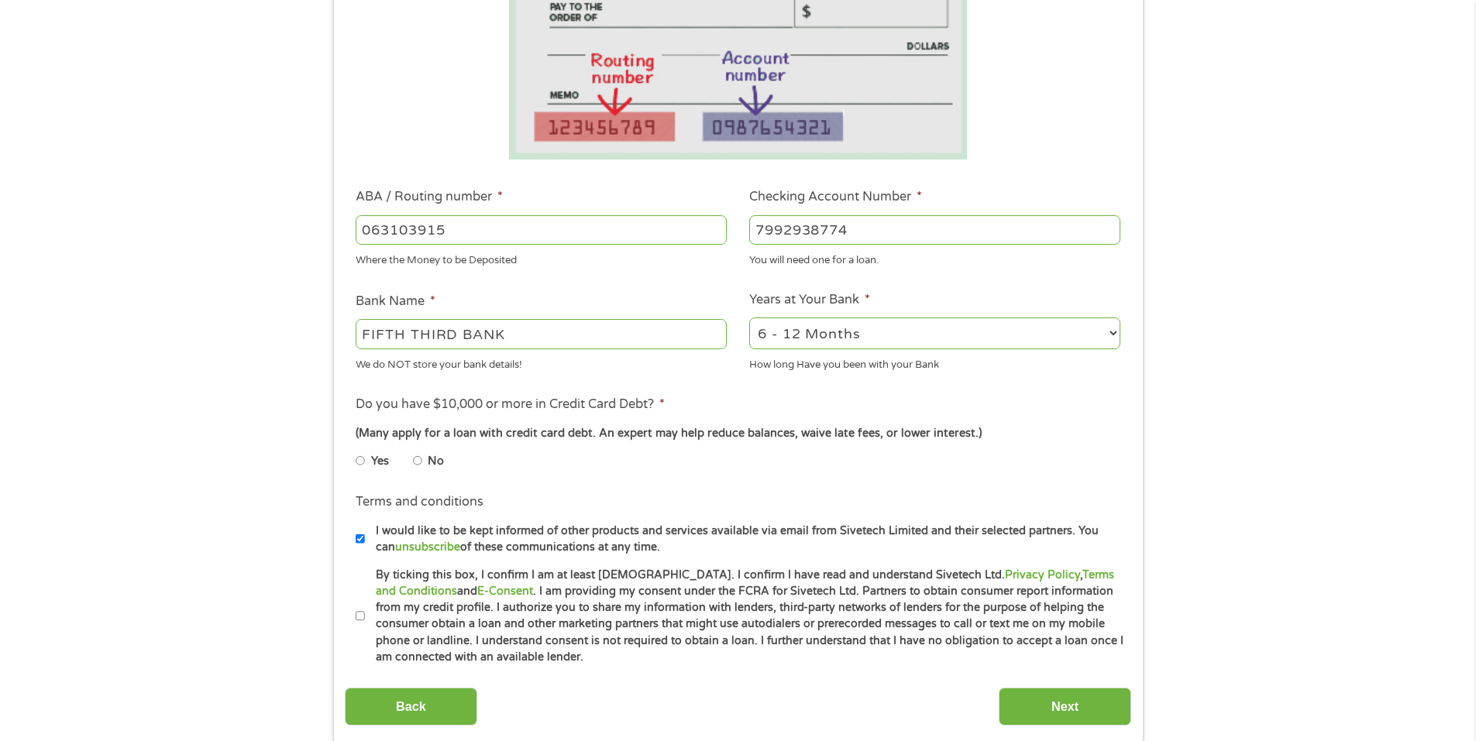 This screenshot has height=741, width=1476. I want to click on input: Next, so click(1064, 706).